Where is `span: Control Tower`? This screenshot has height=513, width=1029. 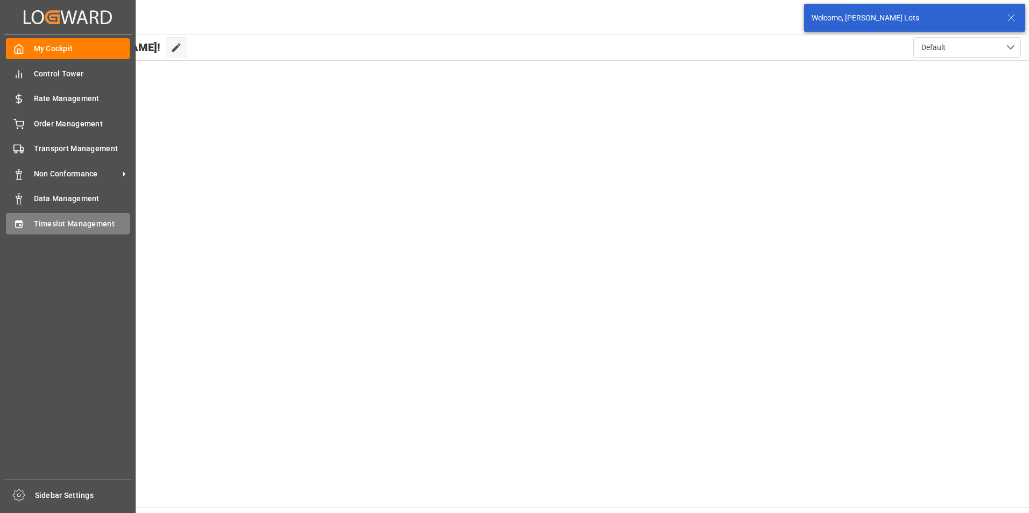
span: Control Tower is located at coordinates (82, 74).